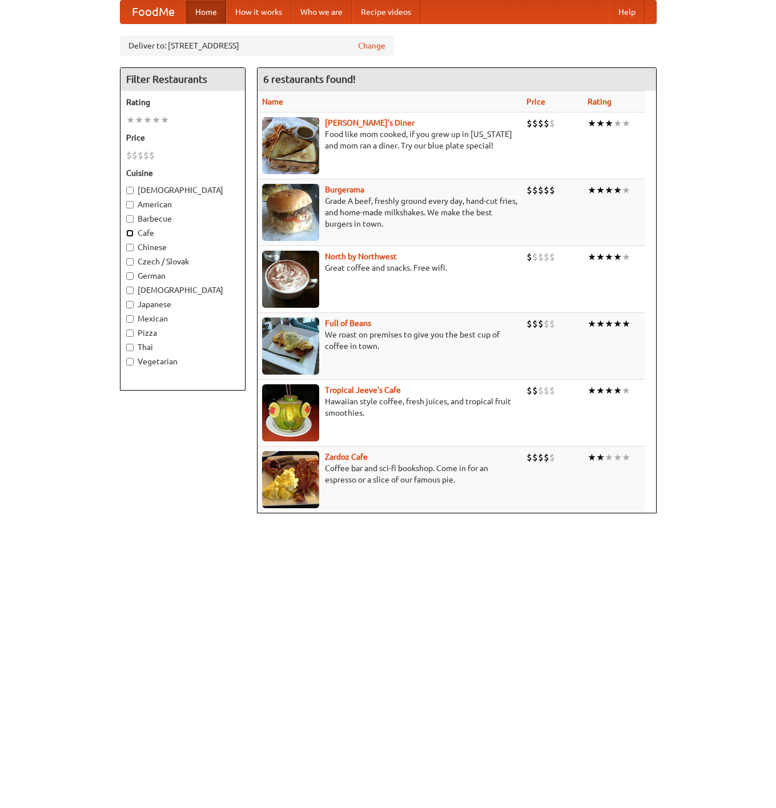 Image resolution: width=776 pixels, height=808 pixels. Describe the element at coordinates (389, 407) in the screenshot. I see `p: Hawaiian style coffee, fresh juices, and tropical fruit smoothies.` at that location.